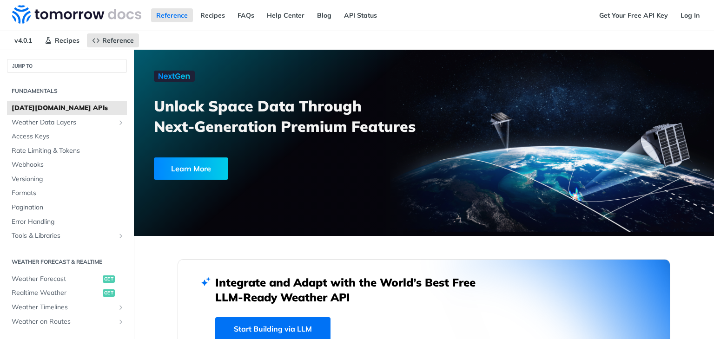 The width and height of the screenshot is (714, 339). I want to click on a: Pagination, so click(67, 208).